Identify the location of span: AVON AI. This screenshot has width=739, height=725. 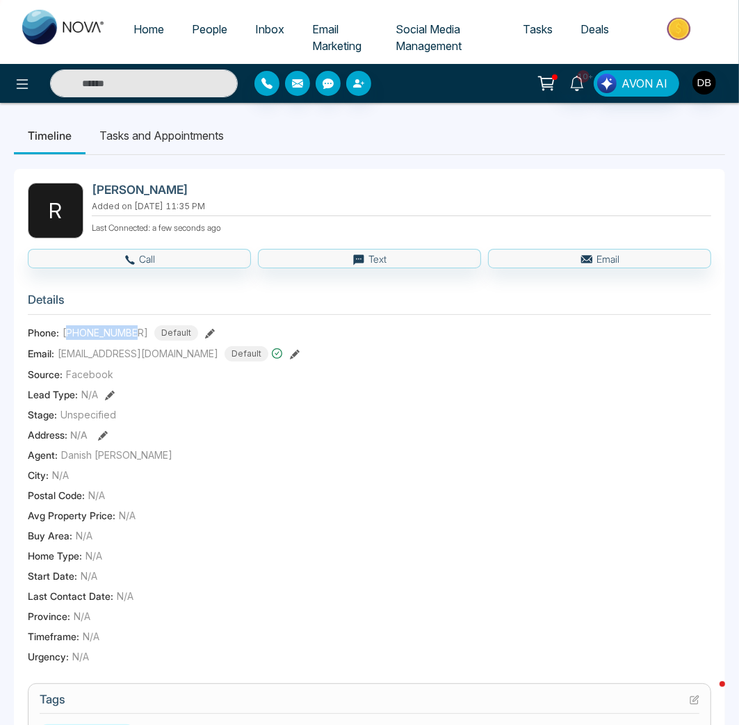
(644, 83).